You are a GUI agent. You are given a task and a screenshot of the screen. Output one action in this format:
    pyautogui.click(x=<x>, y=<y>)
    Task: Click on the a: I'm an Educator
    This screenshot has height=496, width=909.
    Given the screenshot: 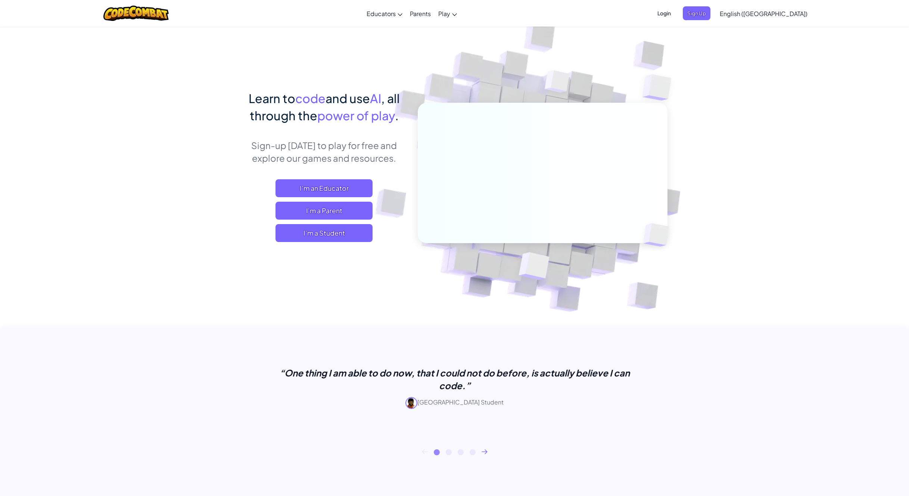 What is the action you would take?
    pyautogui.click(x=324, y=188)
    